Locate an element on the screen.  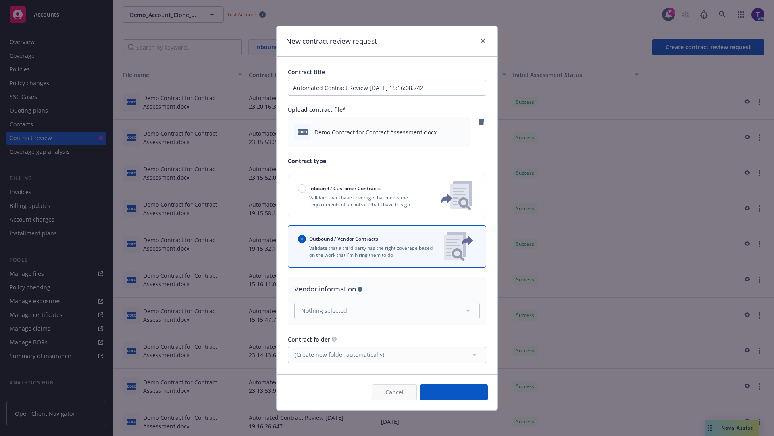
p: Validate that I have coverage that meets the requirements of a contract that I have to sign is located at coordinates (363, 201).